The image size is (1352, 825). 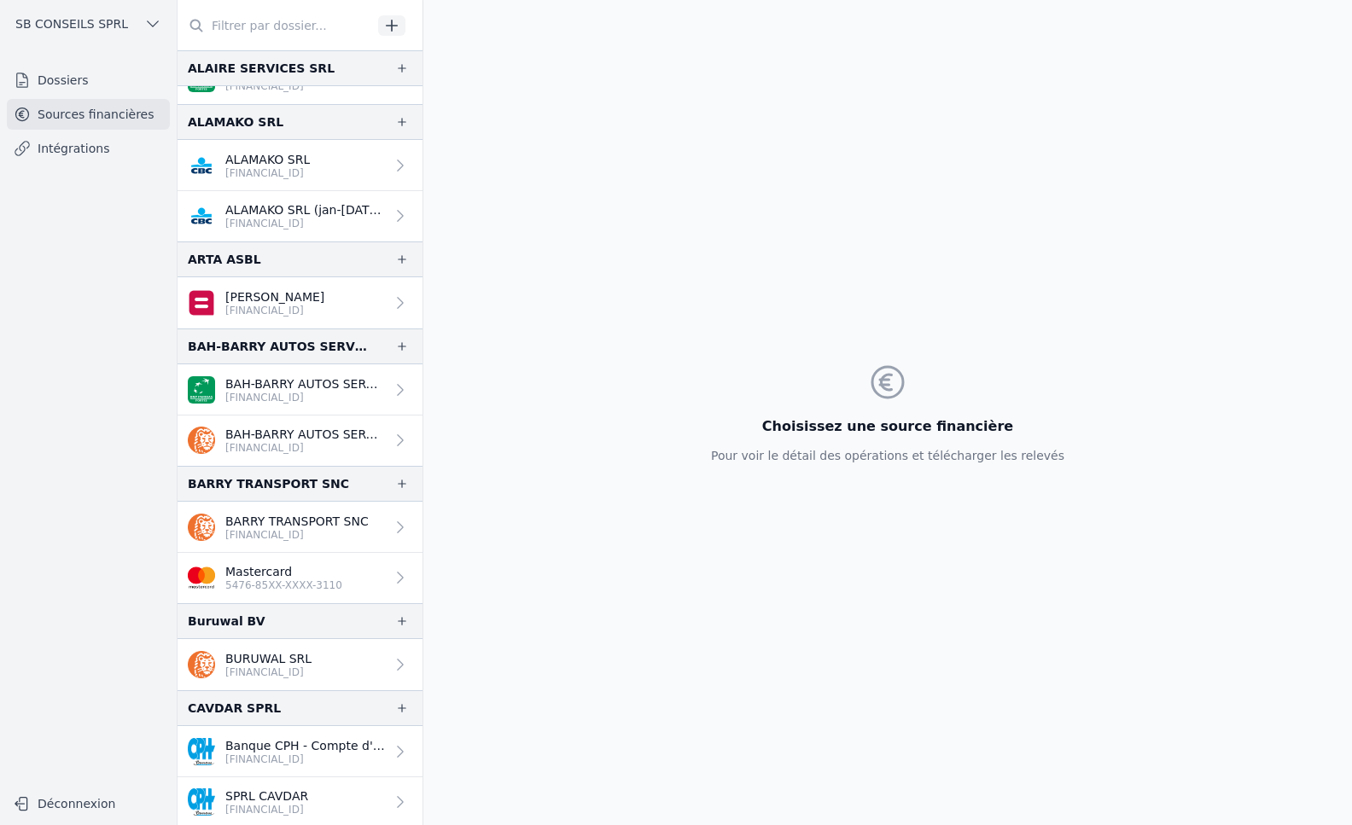 What do you see at coordinates (887, 456) in the screenshot?
I see `p: Pour voir le détail des opérations et télécharger les relevés` at bounding box center [887, 456].